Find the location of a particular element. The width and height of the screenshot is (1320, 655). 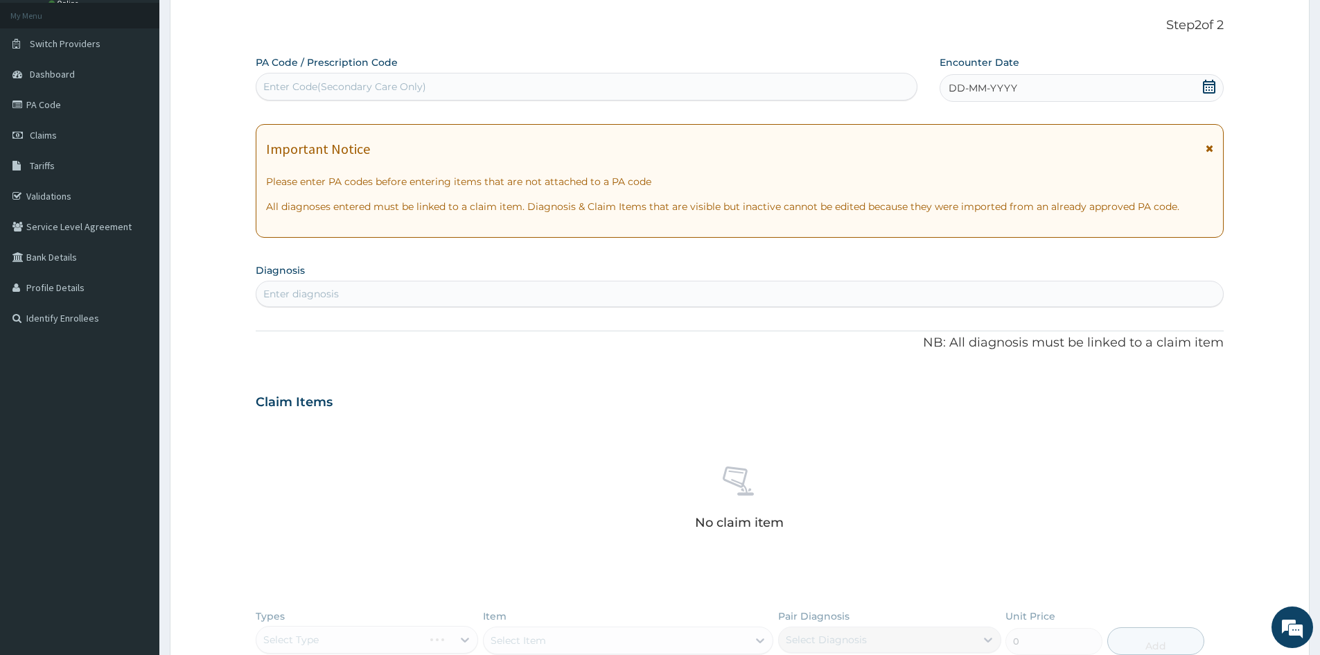

span: Tariffs is located at coordinates (42, 166).